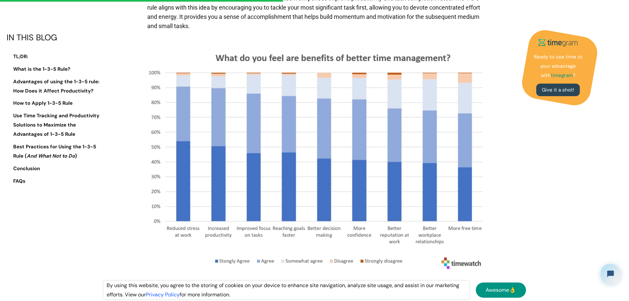 Image resolution: width=629 pixels, height=301 pixels. What do you see at coordinates (51, 156) in the screenshot?
I see `em: And What Not to Do` at bounding box center [51, 156].